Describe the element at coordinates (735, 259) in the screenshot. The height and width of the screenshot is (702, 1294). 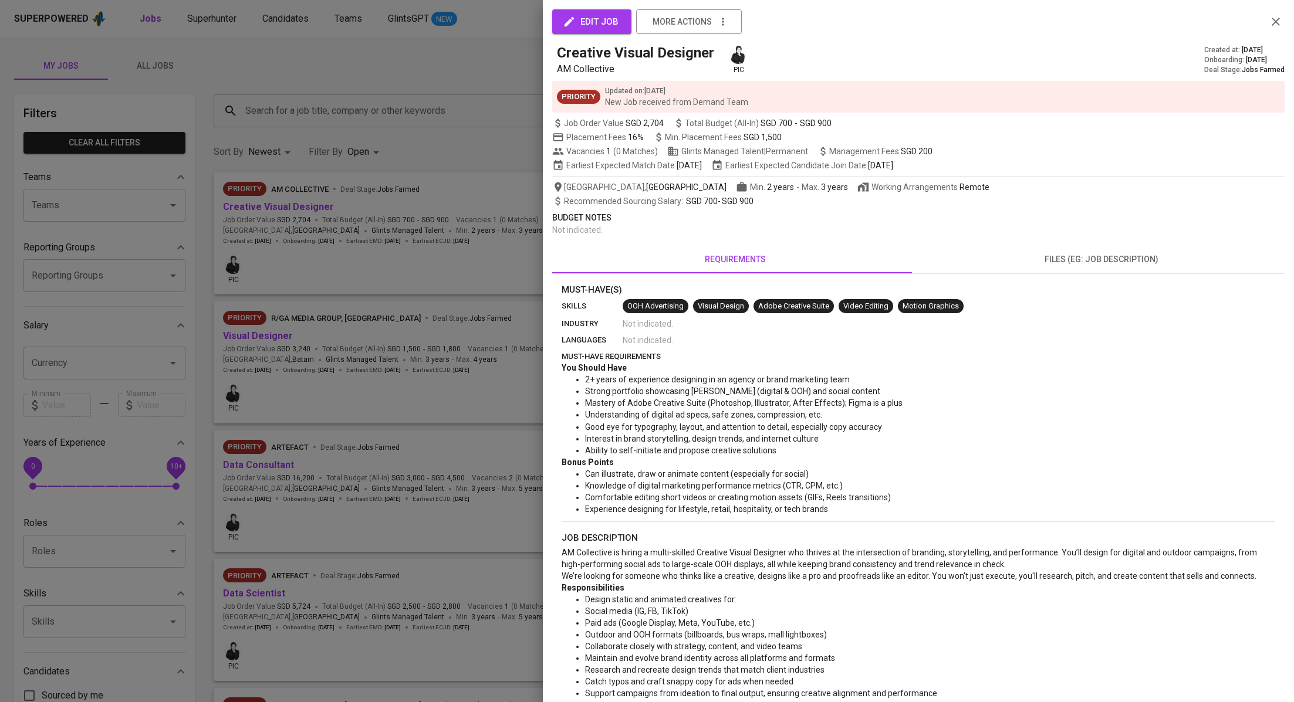
I see `span: requirements` at that location.